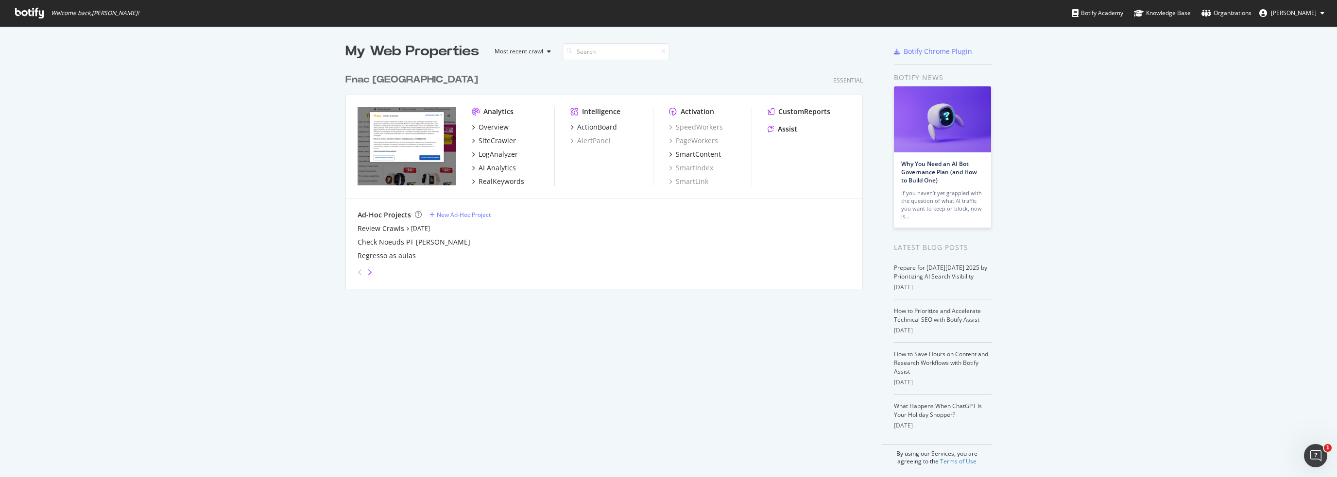 The image size is (1337, 477). Describe the element at coordinates (942, 248) in the screenshot. I see `div: Latest Blog Posts` at that location.